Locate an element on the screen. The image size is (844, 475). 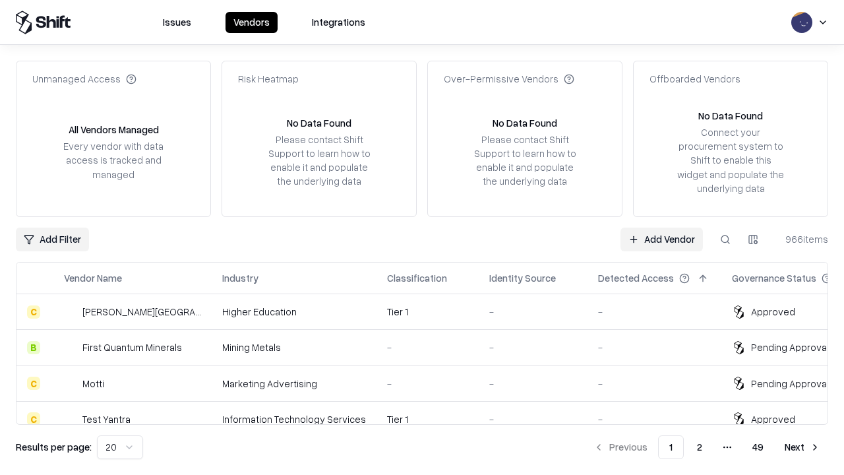
div: Offboarded Vendors is located at coordinates (695, 78).